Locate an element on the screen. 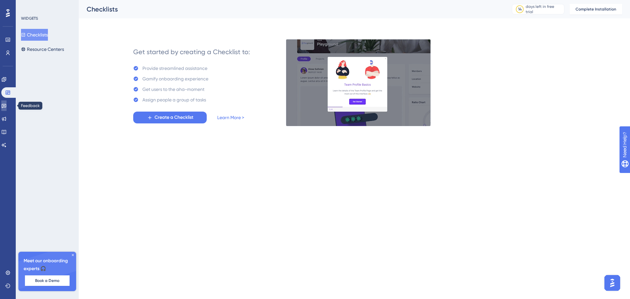  a: Learn More > is located at coordinates (231, 118).